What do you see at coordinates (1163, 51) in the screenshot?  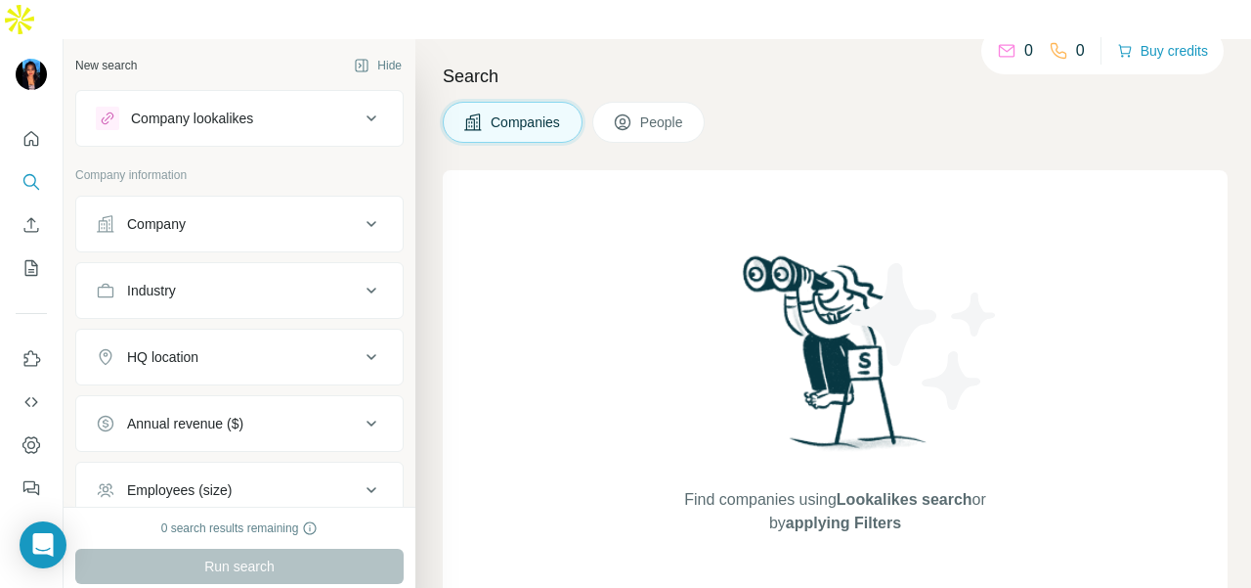 I see `button: Buy credits` at bounding box center [1163, 51].